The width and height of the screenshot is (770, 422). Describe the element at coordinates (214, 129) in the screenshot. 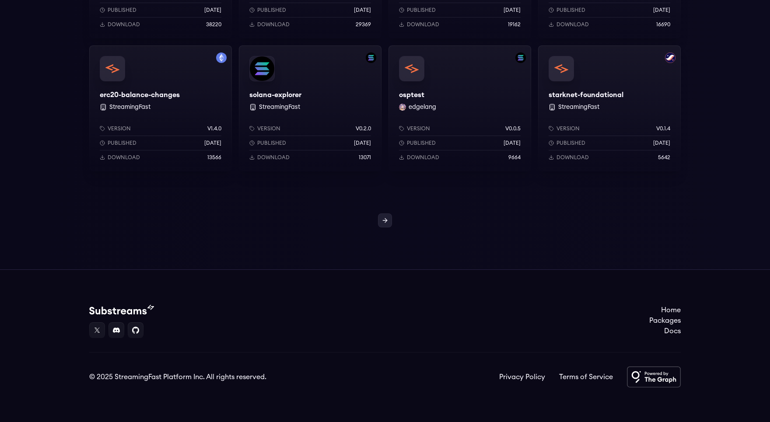

I see `p: v1.4.0` at that location.